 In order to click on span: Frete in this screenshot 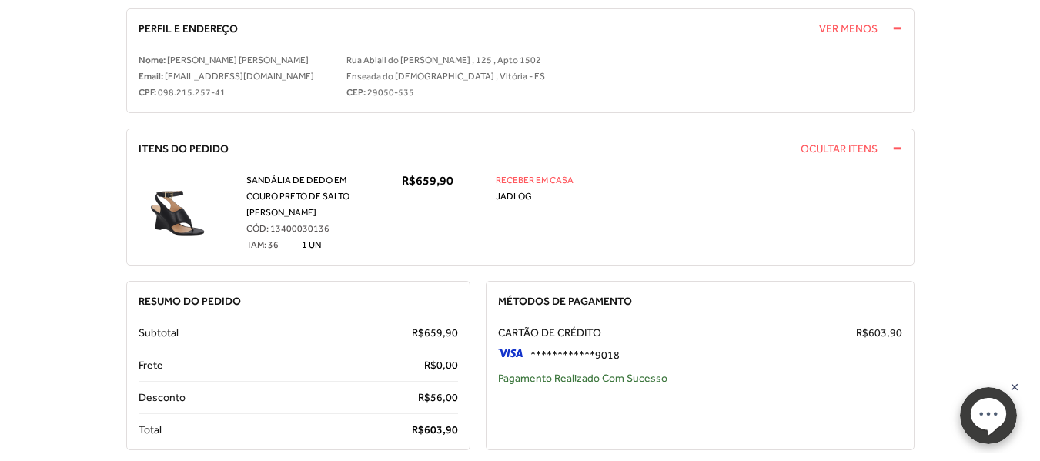, I will do `click(151, 365)`.